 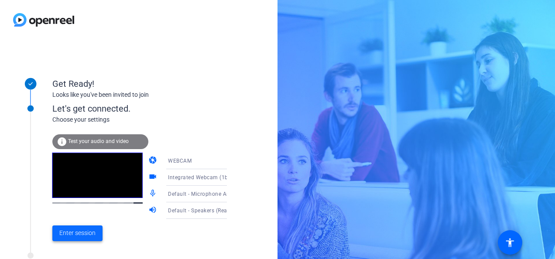 What do you see at coordinates (226, 194) in the screenshot?
I see `span: Default - Microphone Array (Realtek(R) Audio)` at bounding box center [226, 194].